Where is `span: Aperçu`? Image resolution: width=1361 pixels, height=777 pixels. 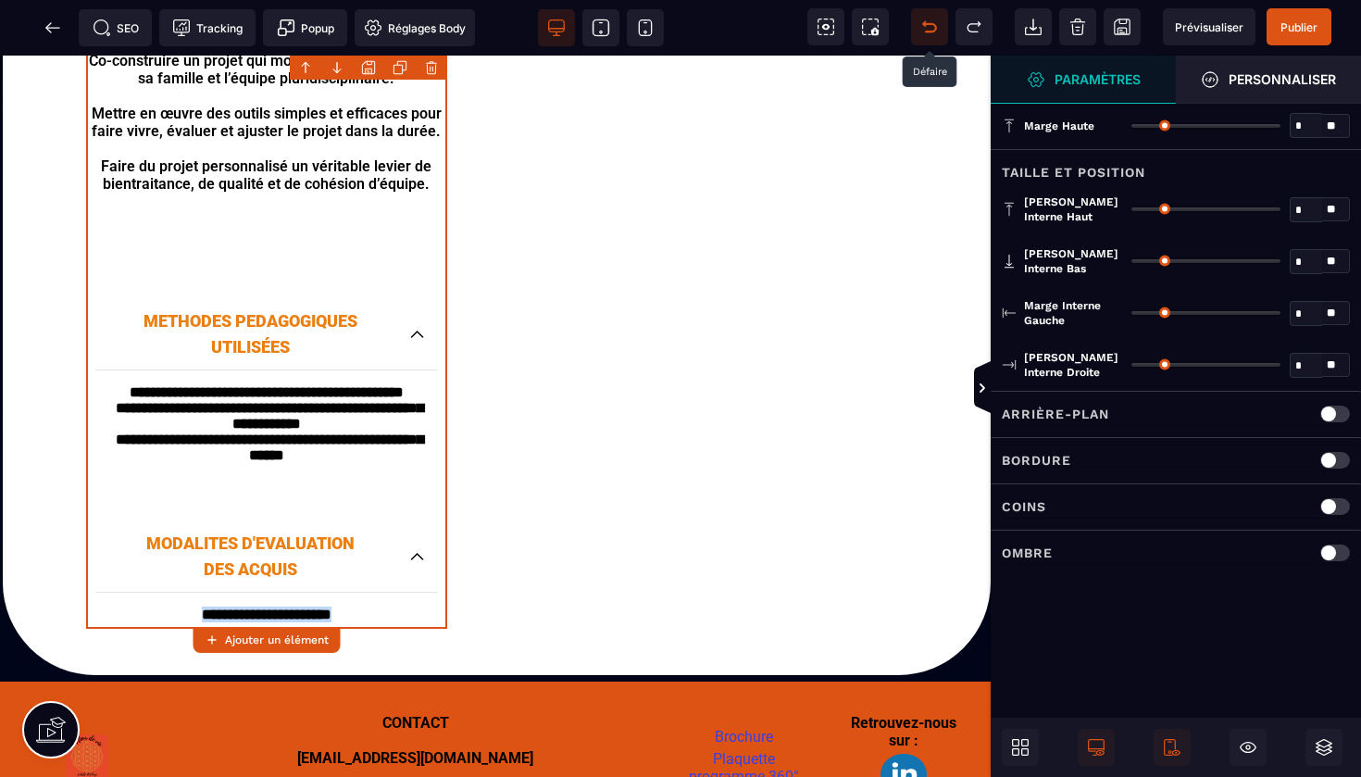
span: Aperçu is located at coordinates (1209, 27).